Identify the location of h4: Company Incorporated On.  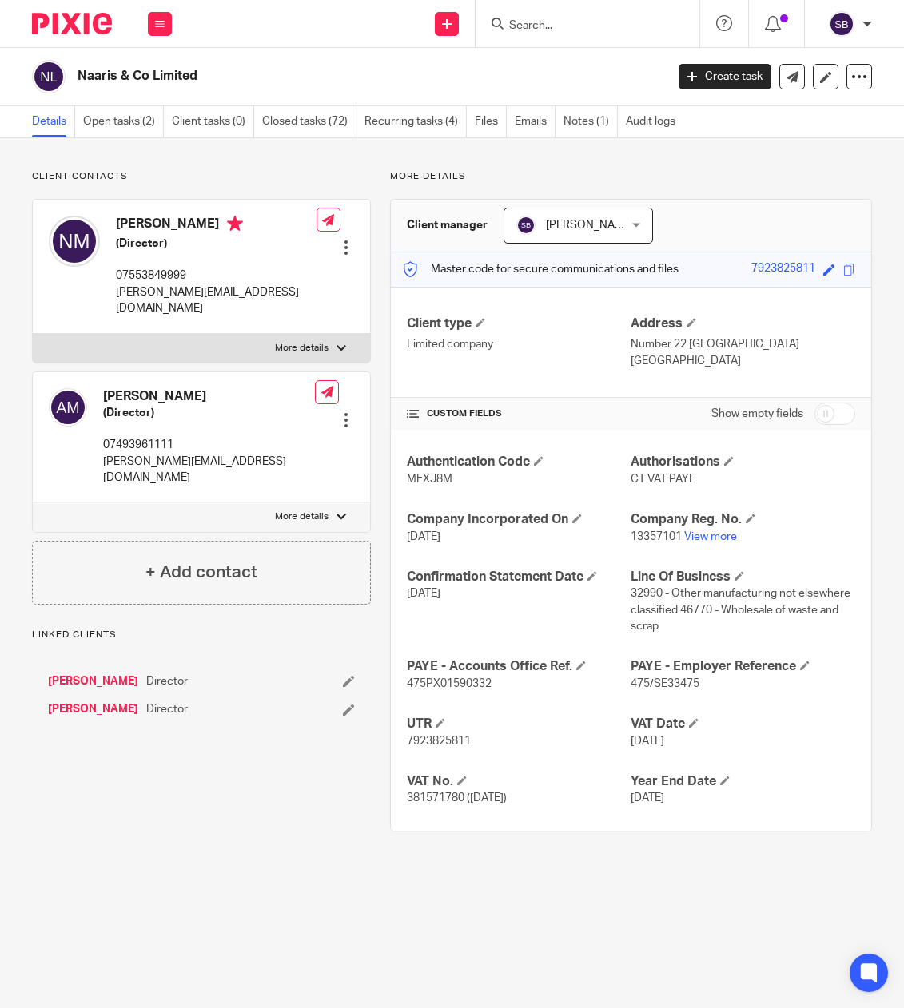
(518, 519).